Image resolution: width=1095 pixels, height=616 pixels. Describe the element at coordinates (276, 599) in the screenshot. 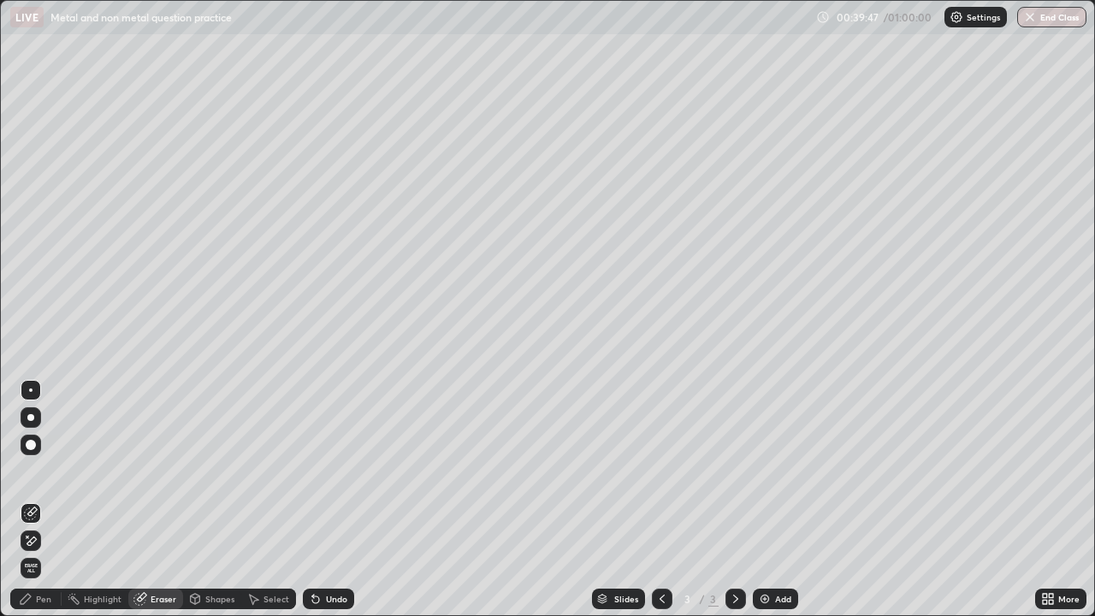

I see `div: Select` at that location.